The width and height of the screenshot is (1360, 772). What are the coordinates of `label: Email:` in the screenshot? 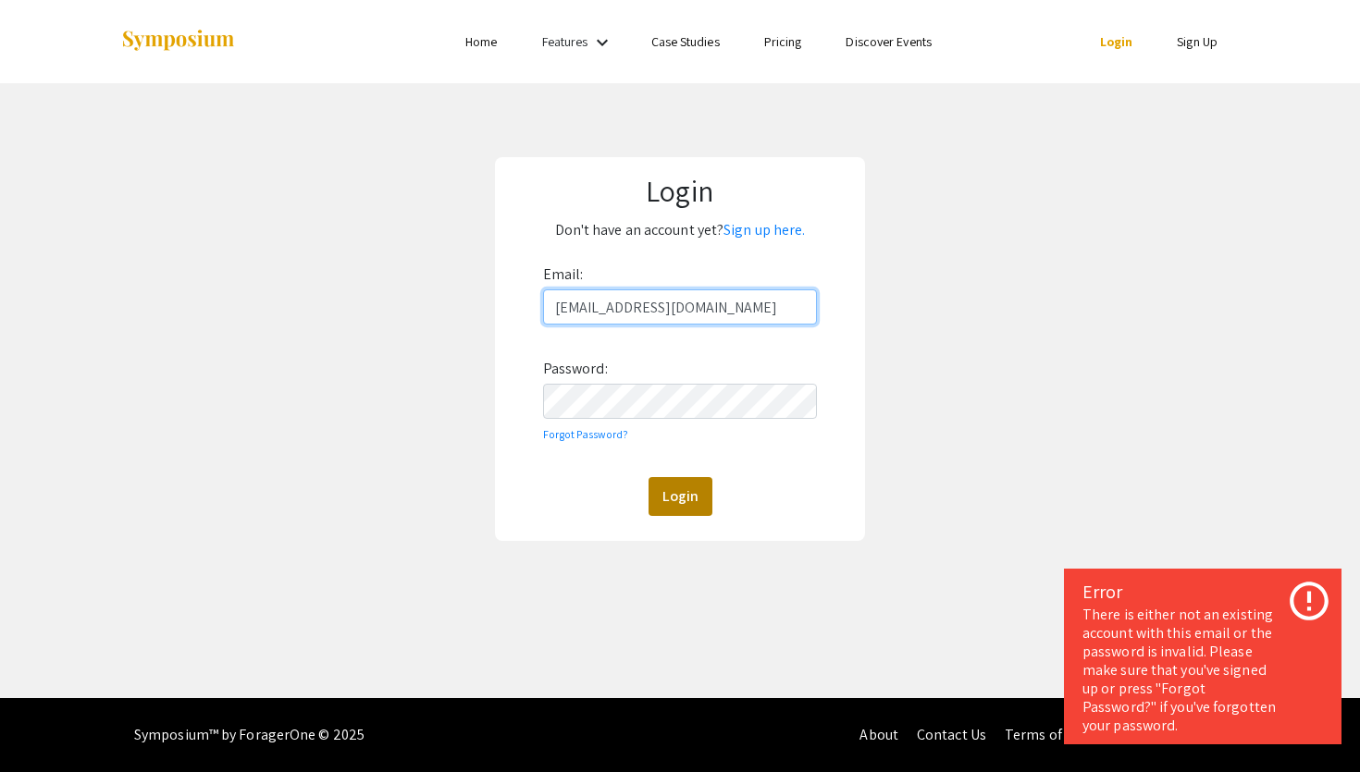 It's located at (563, 275).